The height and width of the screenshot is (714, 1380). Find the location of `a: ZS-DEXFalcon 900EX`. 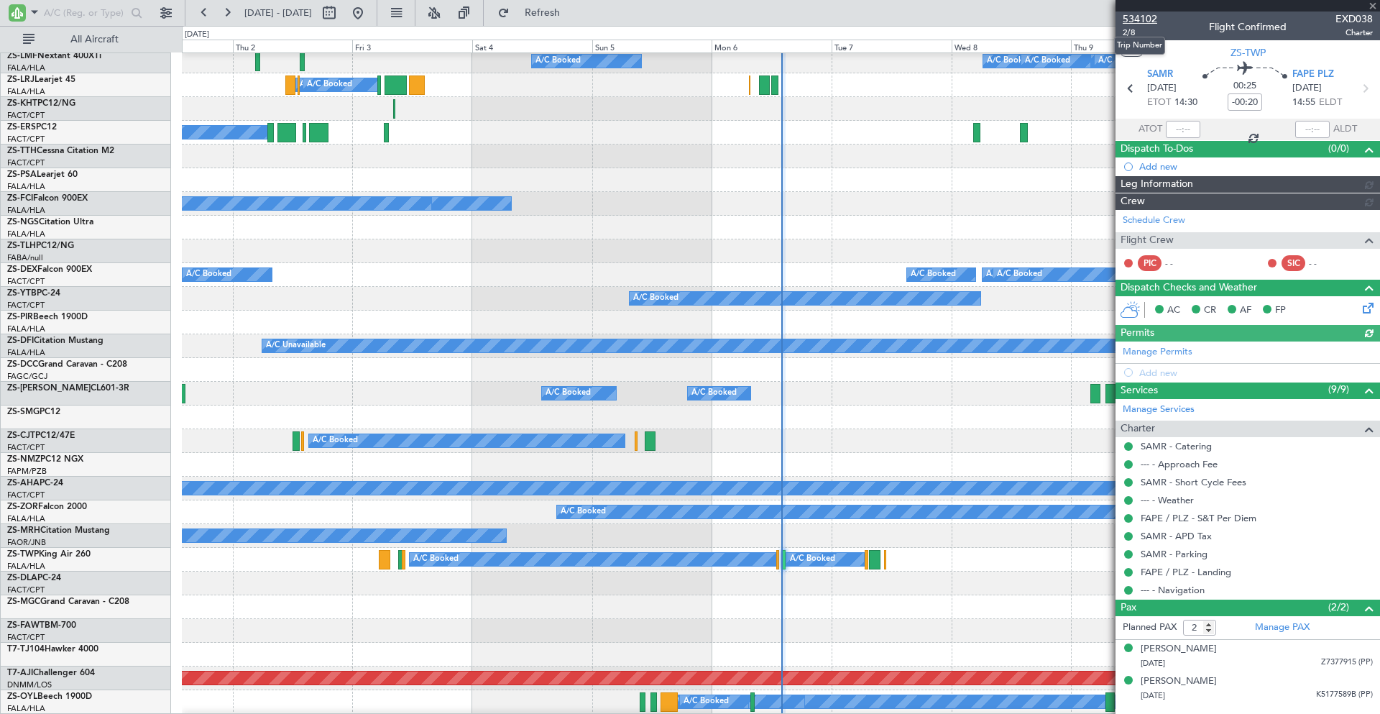

a: ZS-DEXFalcon 900EX is located at coordinates (50, 270).